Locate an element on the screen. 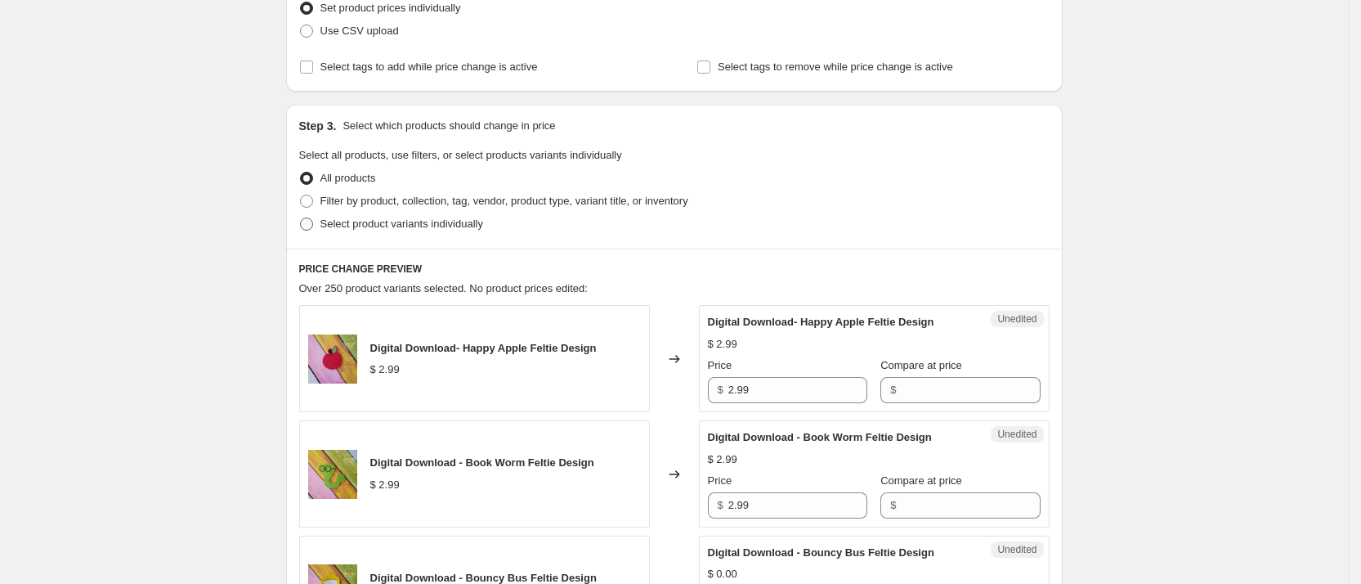 Image resolution: width=1361 pixels, height=584 pixels. div: $ 0.00 is located at coordinates (723, 574).